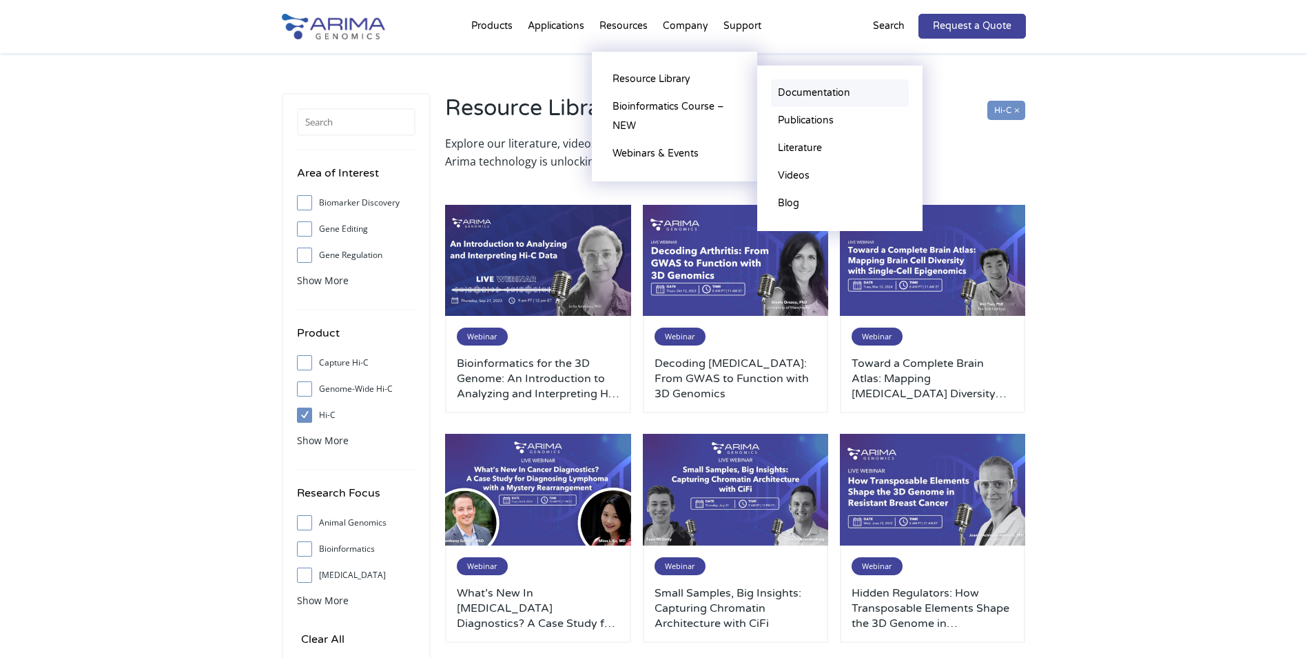 The width and height of the screenshot is (1307, 658). What do you see at coordinates (538, 378) in the screenshot?
I see `a: Bioinformatics for the 3D Genome: An Introduction to Analyzing and Interpreting Hi-C Data` at bounding box center [538, 378].